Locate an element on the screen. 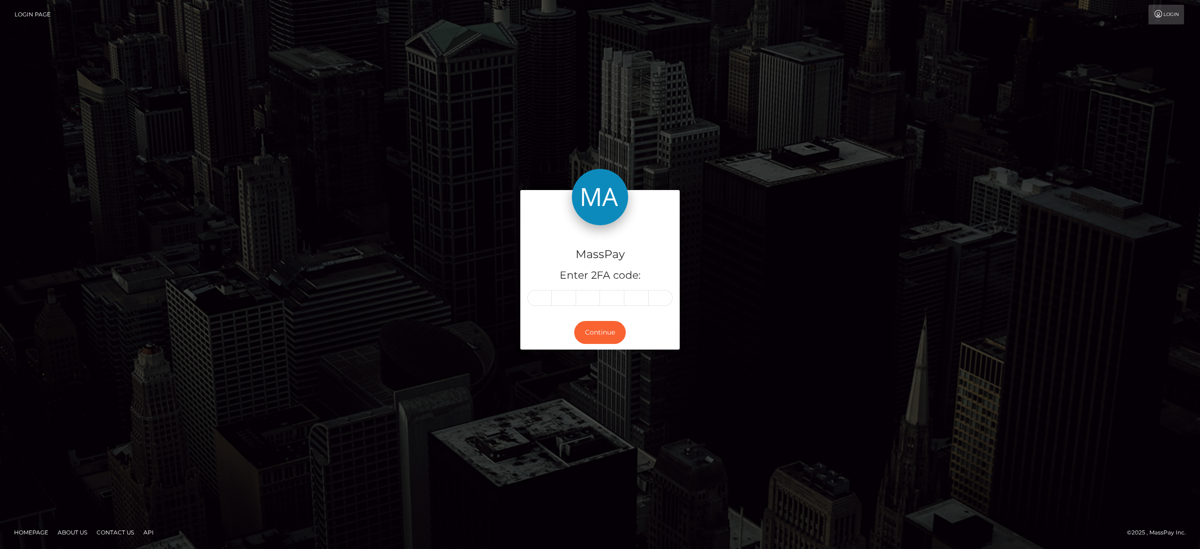 This screenshot has width=1200, height=549. a: About Us is located at coordinates (72, 532).